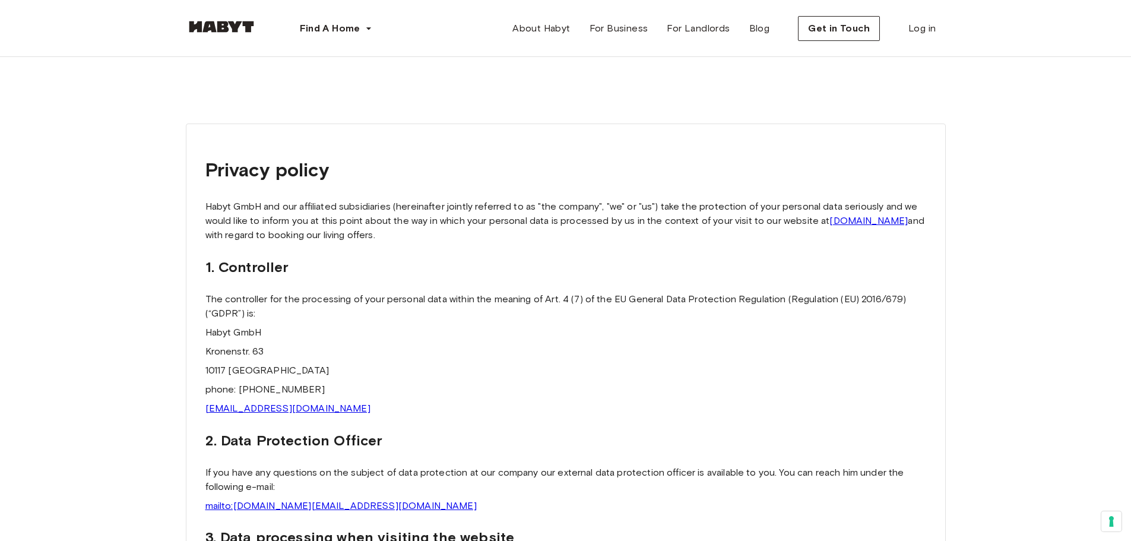 This screenshot has height=541, width=1131. I want to click on a: For Landlords, so click(698, 29).